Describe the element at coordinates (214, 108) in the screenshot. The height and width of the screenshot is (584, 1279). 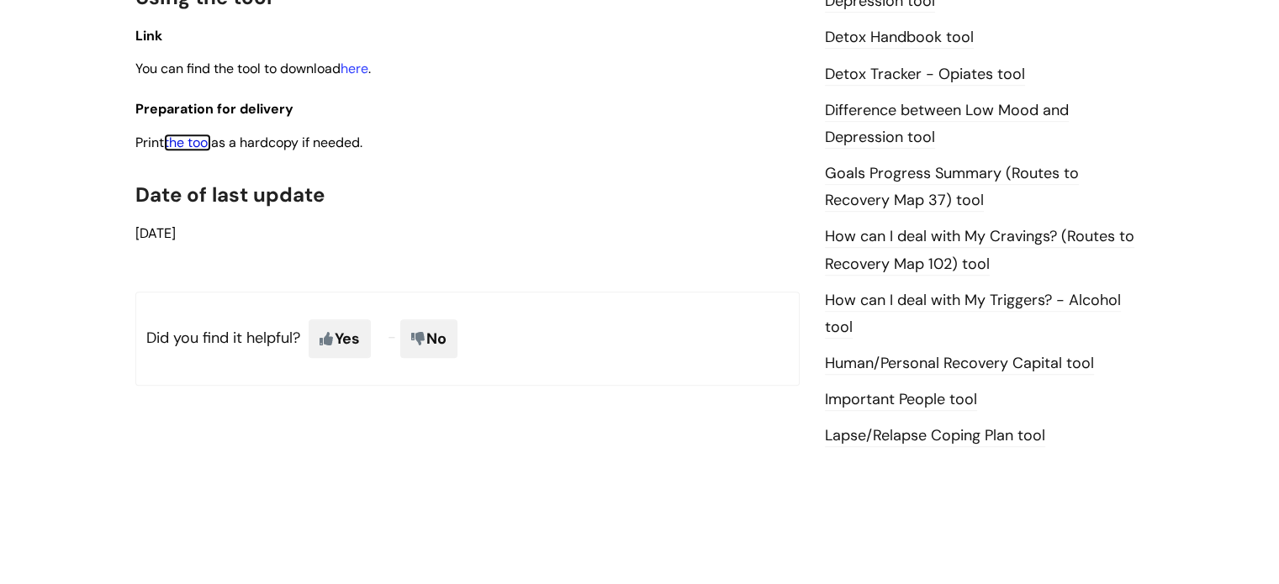
I see `span: Preparation for delivery` at that location.